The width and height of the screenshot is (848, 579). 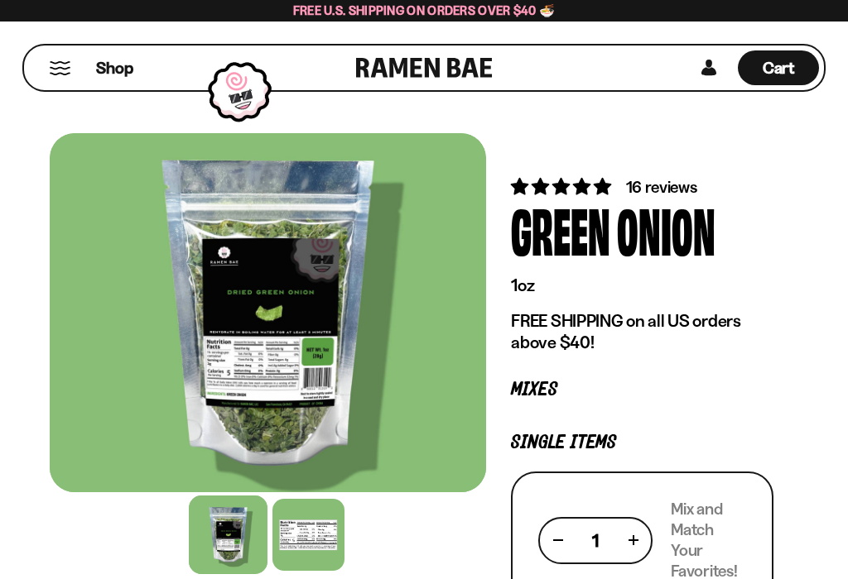 I want to click on div: Green, so click(x=560, y=229).